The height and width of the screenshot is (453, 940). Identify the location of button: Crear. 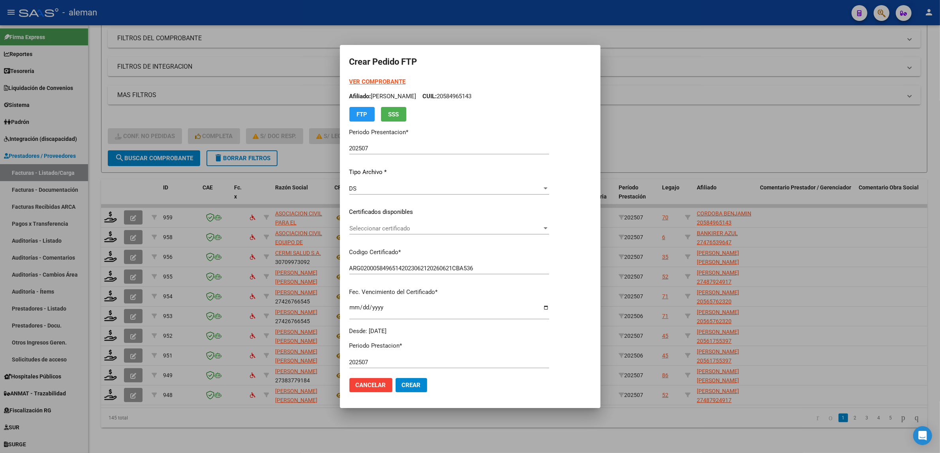
(411, 385).